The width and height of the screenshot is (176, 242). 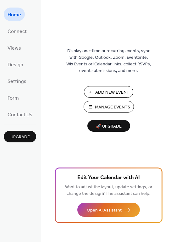 What do you see at coordinates (20, 136) in the screenshot?
I see `button: Upgrade` at bounding box center [20, 136].